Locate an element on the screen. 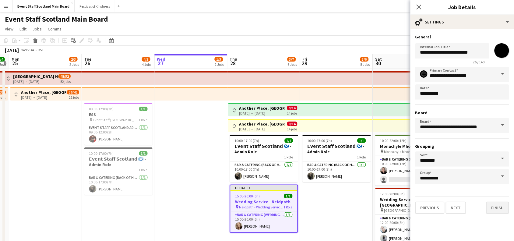  span: Neidpath - Wedding Service Roles is located at coordinates (262, 207).